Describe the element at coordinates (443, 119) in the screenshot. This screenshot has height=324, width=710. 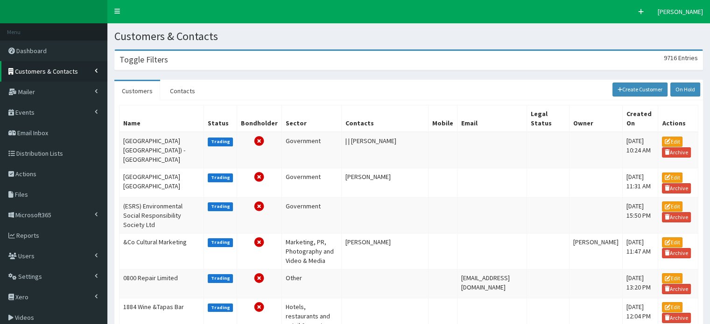
I see `th: Mobile` at that location.